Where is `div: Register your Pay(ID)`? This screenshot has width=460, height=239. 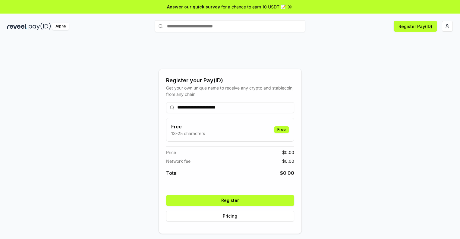
div: Register your Pay(ID) is located at coordinates (230, 80).